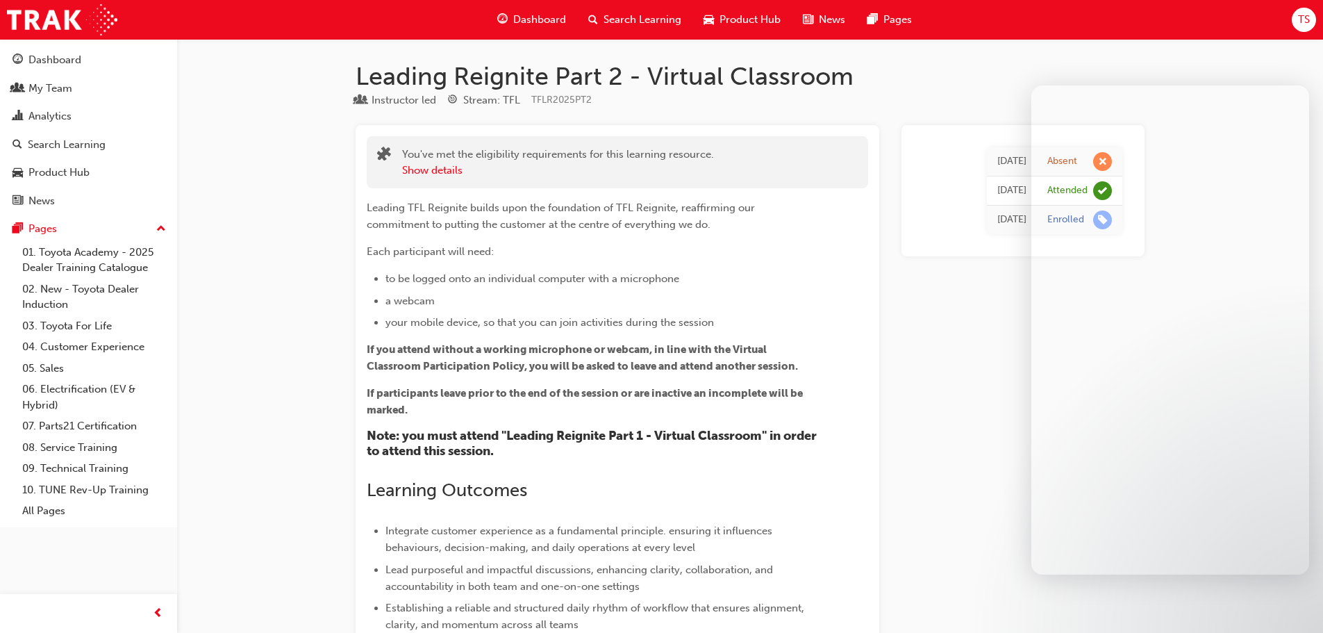 Image resolution: width=1323 pixels, height=633 pixels. I want to click on span: Lead purposeful and impactful discussions, enhancing clarity, collaboration, and accountability i..., so click(581, 578).